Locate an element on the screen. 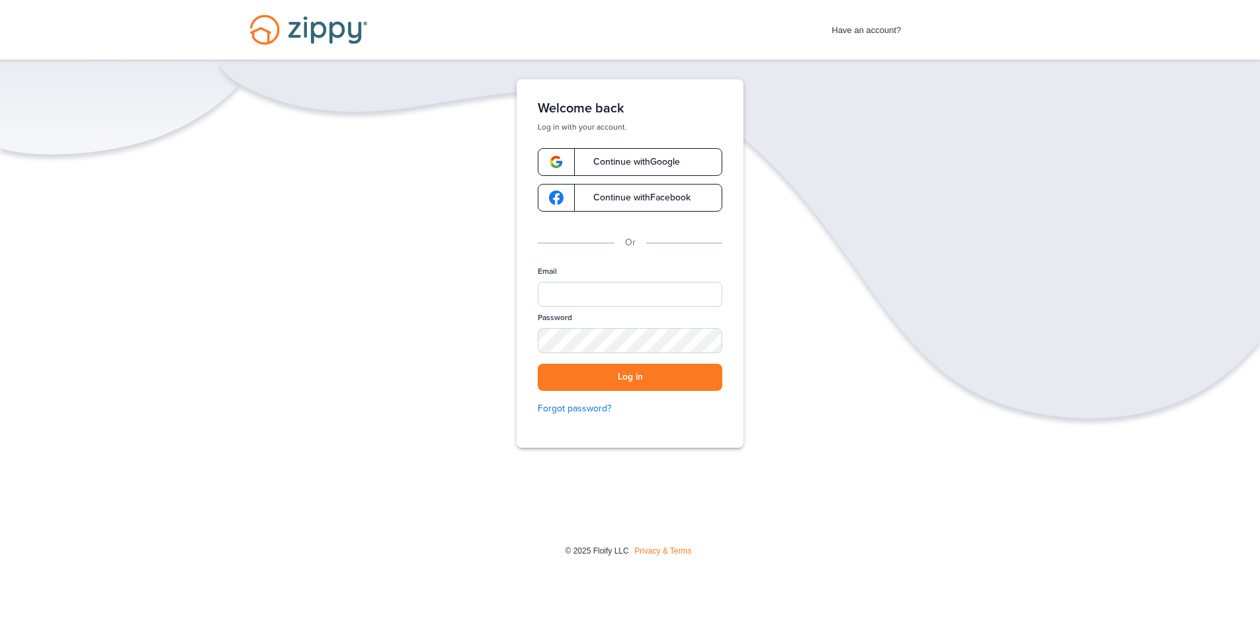 Image resolution: width=1260 pixels, height=625 pixels. a: google-logoContinue withFacebook is located at coordinates (630, 198).